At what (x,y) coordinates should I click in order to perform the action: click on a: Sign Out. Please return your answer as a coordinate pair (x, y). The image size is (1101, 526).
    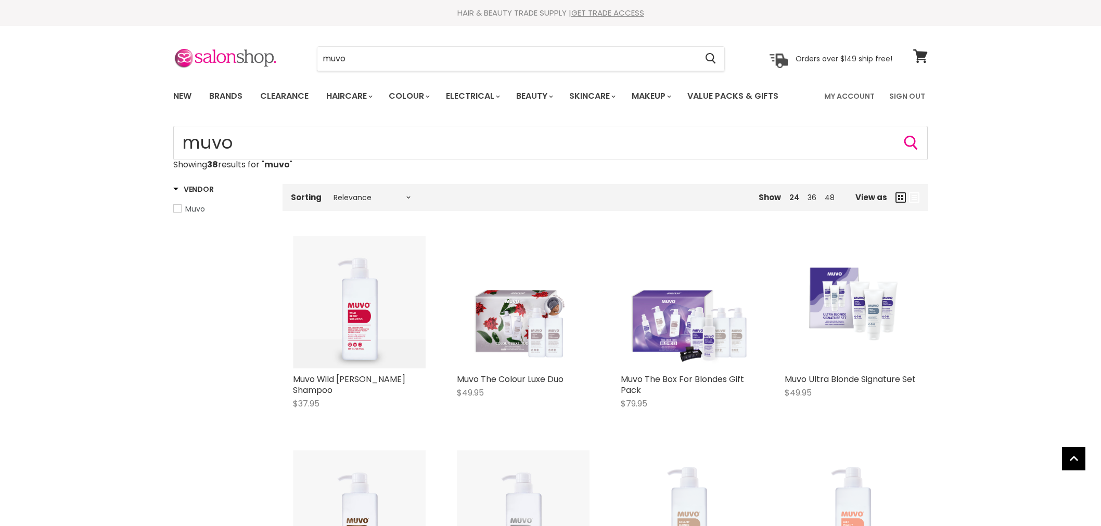
    Looking at the image, I should click on (907, 96).